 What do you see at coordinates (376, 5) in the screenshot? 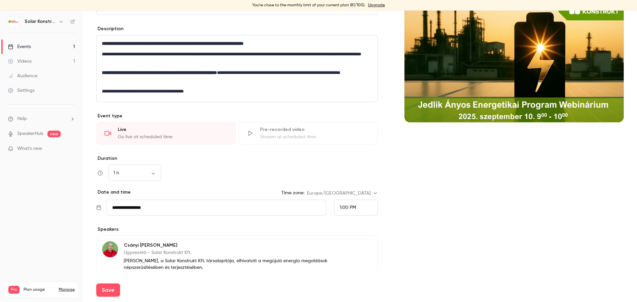
I see `a: Upgrade` at bounding box center [376, 5].